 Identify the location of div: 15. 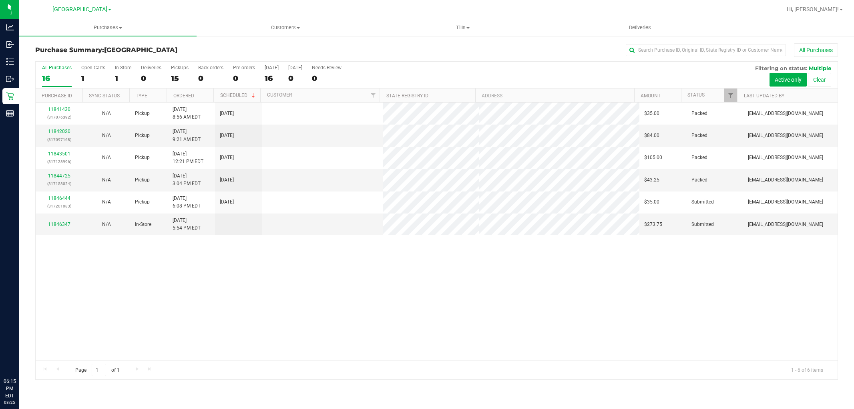
(180, 78).